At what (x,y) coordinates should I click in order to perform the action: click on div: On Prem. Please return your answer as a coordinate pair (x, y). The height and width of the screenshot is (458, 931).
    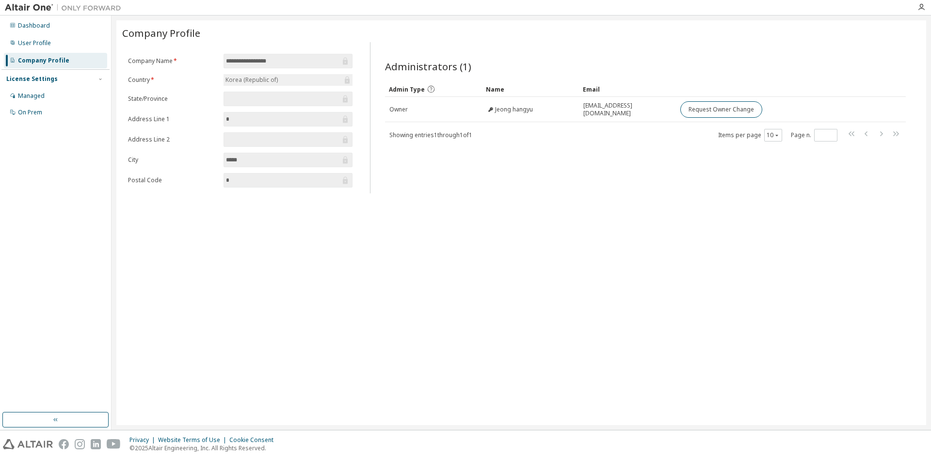
    Looking at the image, I should click on (30, 113).